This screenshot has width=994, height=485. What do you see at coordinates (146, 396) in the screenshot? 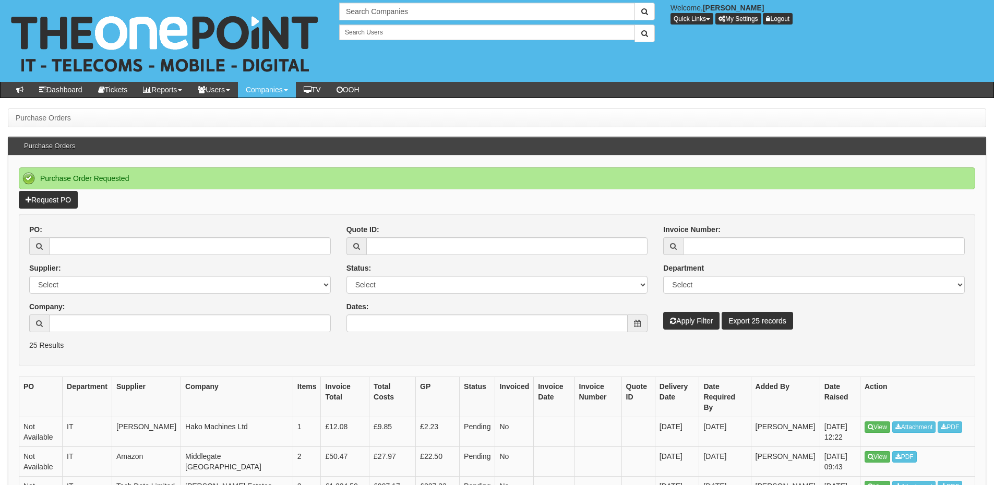
I see `th: Supplier` at bounding box center [146, 396].